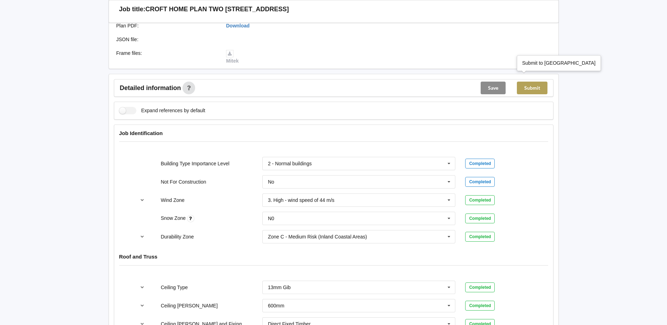 This screenshot has height=325, width=667. What do you see at coordinates (162, 110) in the screenshot?
I see `label: Expand references by default` at bounding box center [162, 110].